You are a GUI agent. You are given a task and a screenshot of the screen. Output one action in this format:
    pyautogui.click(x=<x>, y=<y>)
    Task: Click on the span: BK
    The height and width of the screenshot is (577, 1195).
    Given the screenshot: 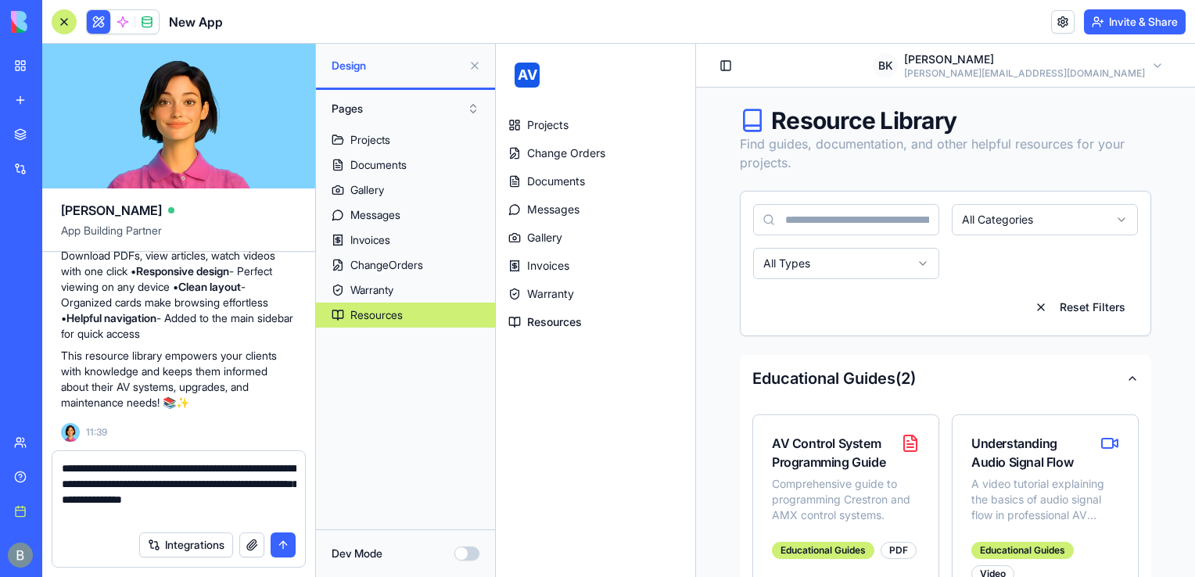 What is the action you would take?
    pyautogui.click(x=390, y=22)
    